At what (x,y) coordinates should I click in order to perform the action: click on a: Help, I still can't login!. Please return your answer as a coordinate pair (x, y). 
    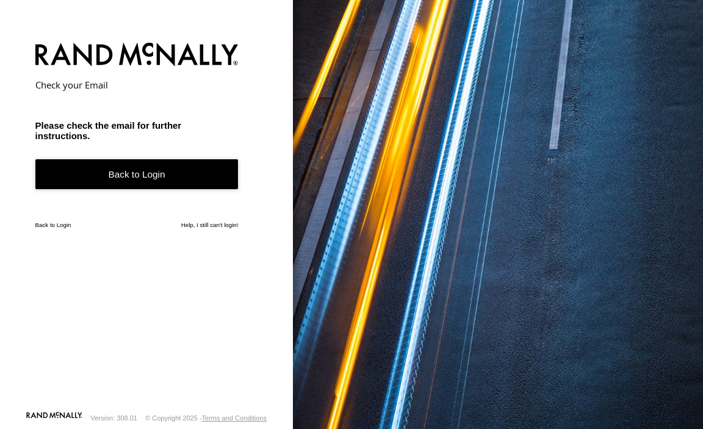
    Looking at the image, I should click on (210, 225).